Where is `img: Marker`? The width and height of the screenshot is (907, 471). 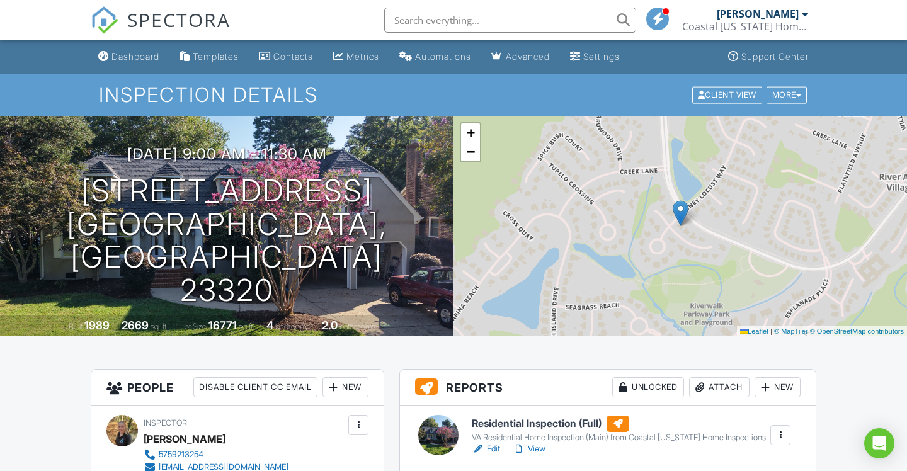
img: Marker is located at coordinates (680, 213).